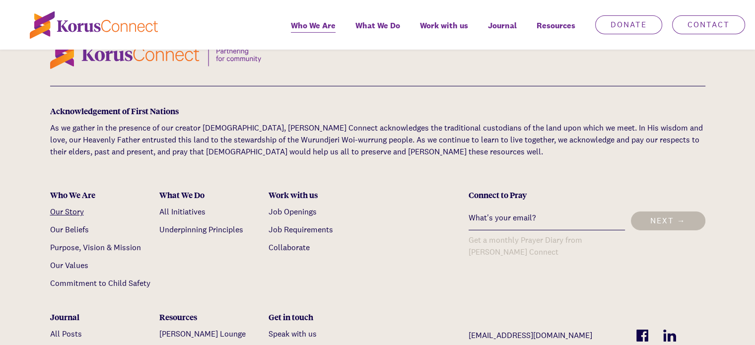  Describe the element at coordinates (319, 195) in the screenshot. I see `div: Work with us` at that location.